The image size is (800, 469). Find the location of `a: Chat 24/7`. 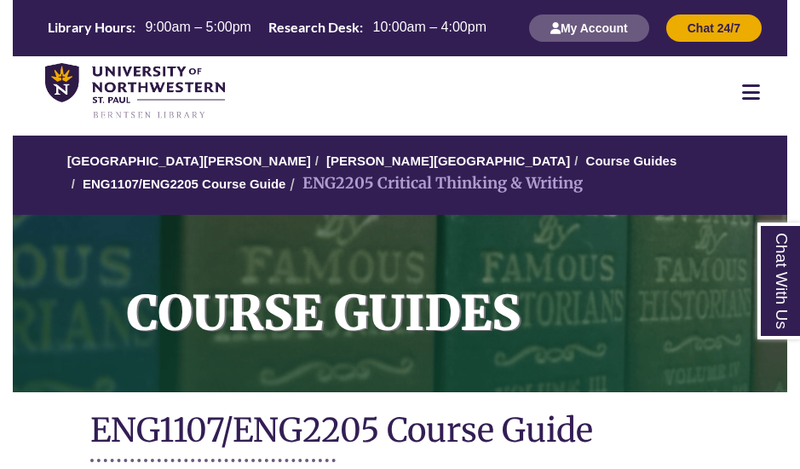

a: Chat 24/7 is located at coordinates (714, 27).